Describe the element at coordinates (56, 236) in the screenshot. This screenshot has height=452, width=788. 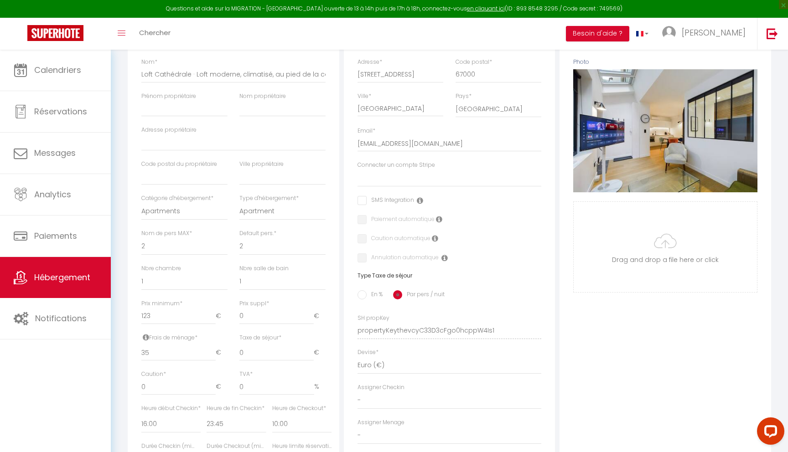
I see `span: Paiements` at that location.